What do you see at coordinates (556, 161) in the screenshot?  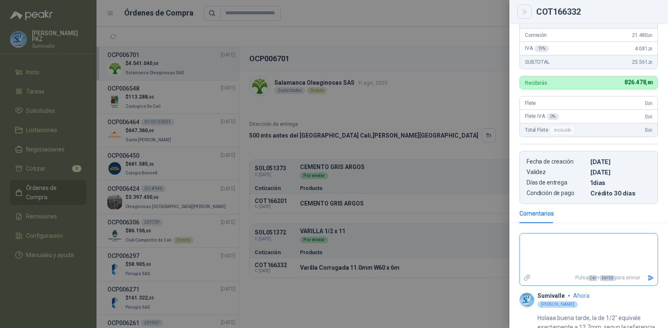 I see `p: Fecha de creación` at bounding box center [556, 161].